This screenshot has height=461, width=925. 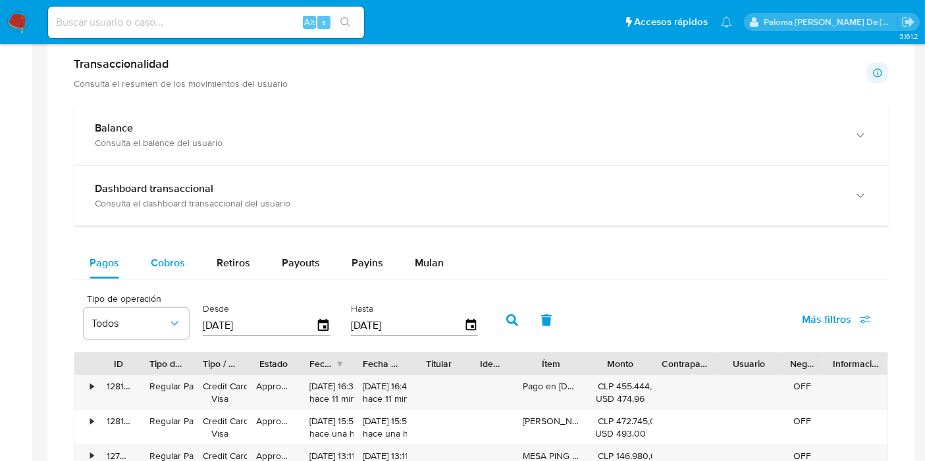 I want to click on span: s, so click(x=324, y=22).